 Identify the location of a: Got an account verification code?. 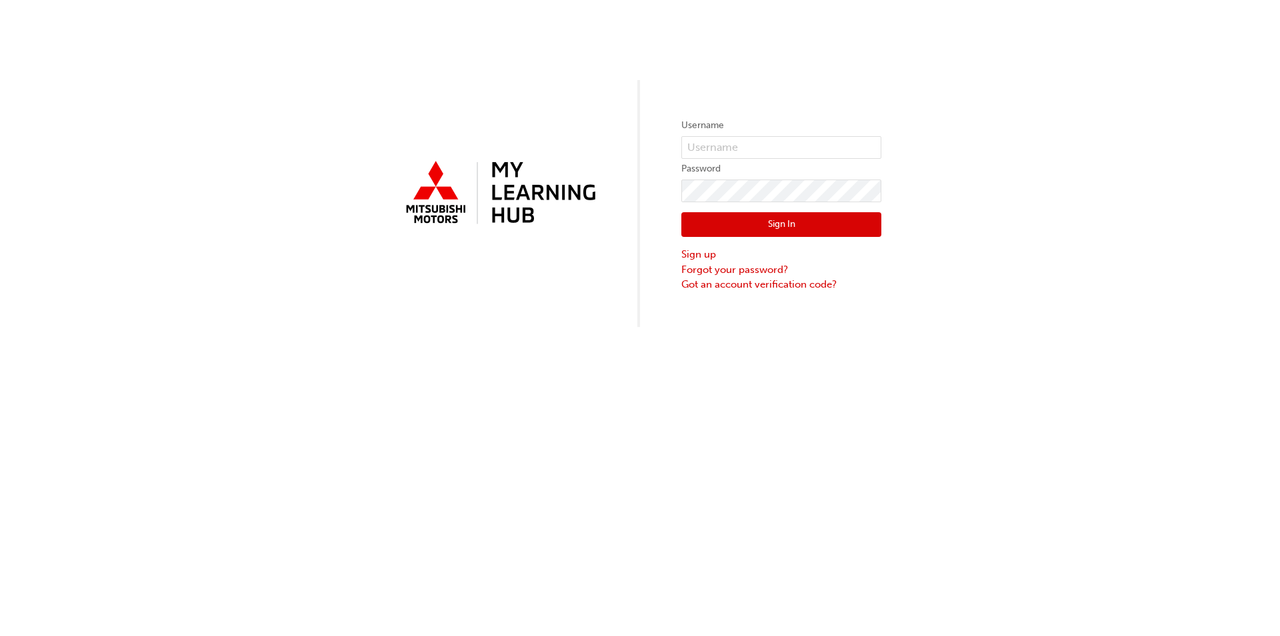
(782, 284).